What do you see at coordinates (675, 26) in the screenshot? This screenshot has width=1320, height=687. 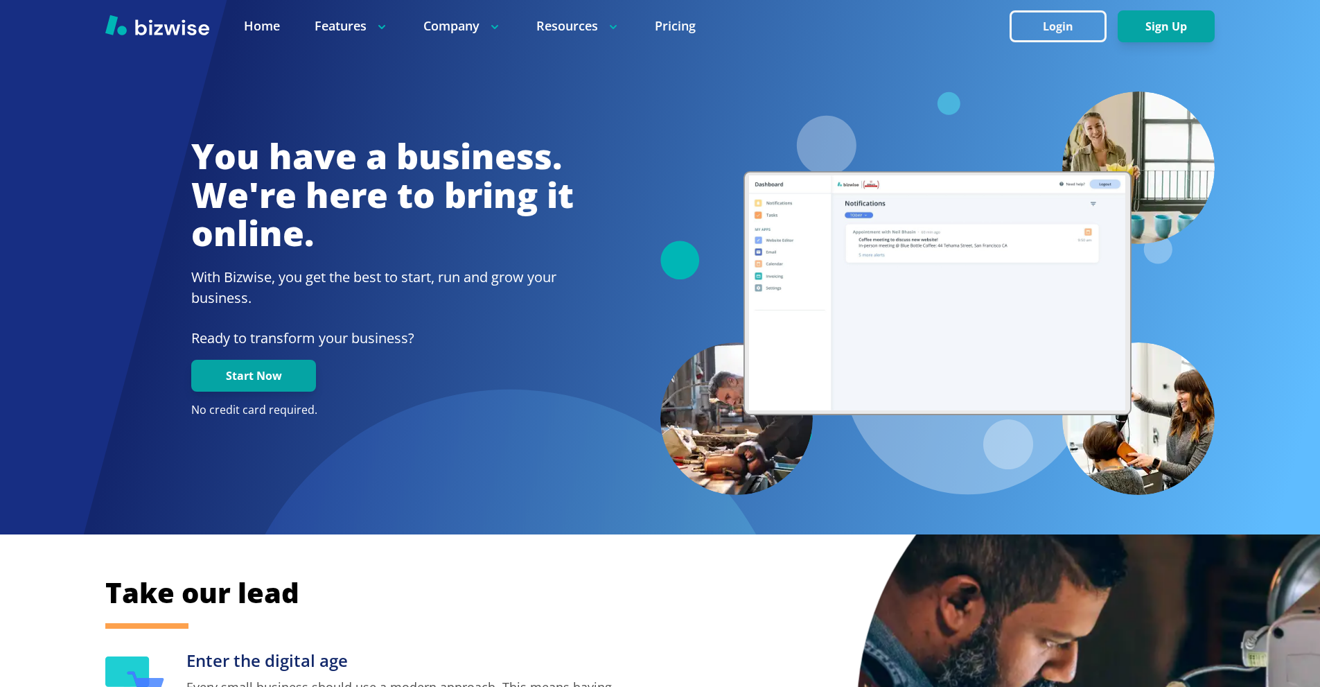 I see `a: Pricing` at bounding box center [675, 26].